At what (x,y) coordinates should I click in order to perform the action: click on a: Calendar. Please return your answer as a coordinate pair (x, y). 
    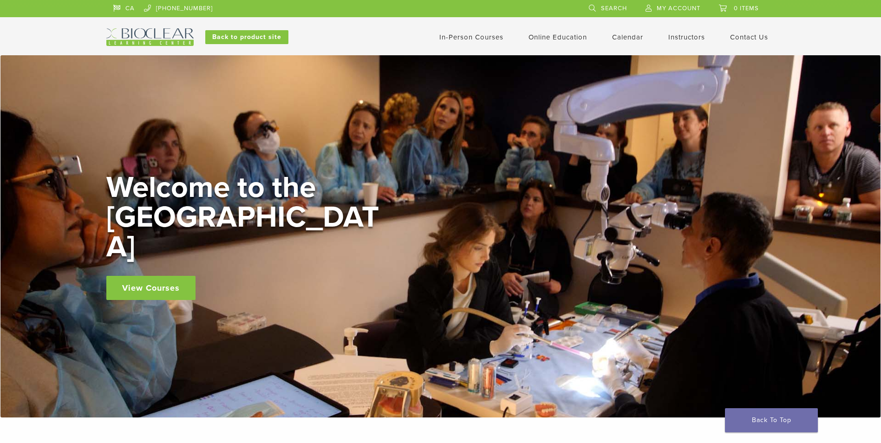
    Looking at the image, I should click on (628, 37).